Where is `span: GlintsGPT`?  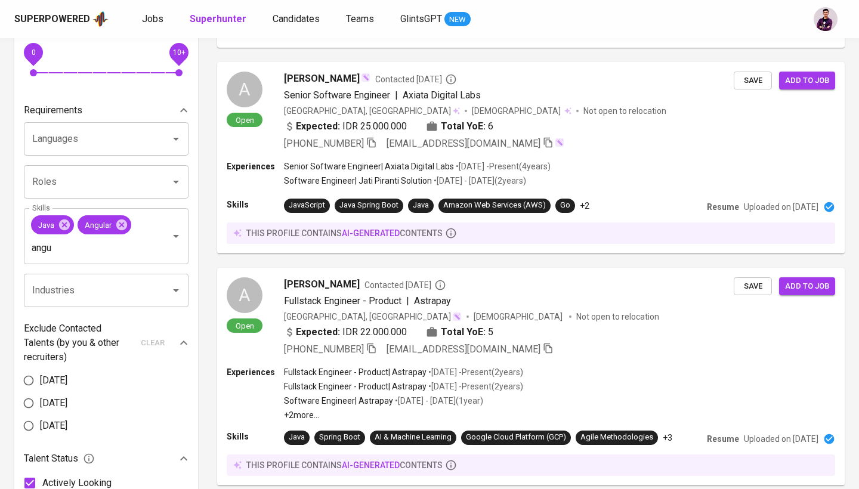 span: GlintsGPT is located at coordinates (421, 18).